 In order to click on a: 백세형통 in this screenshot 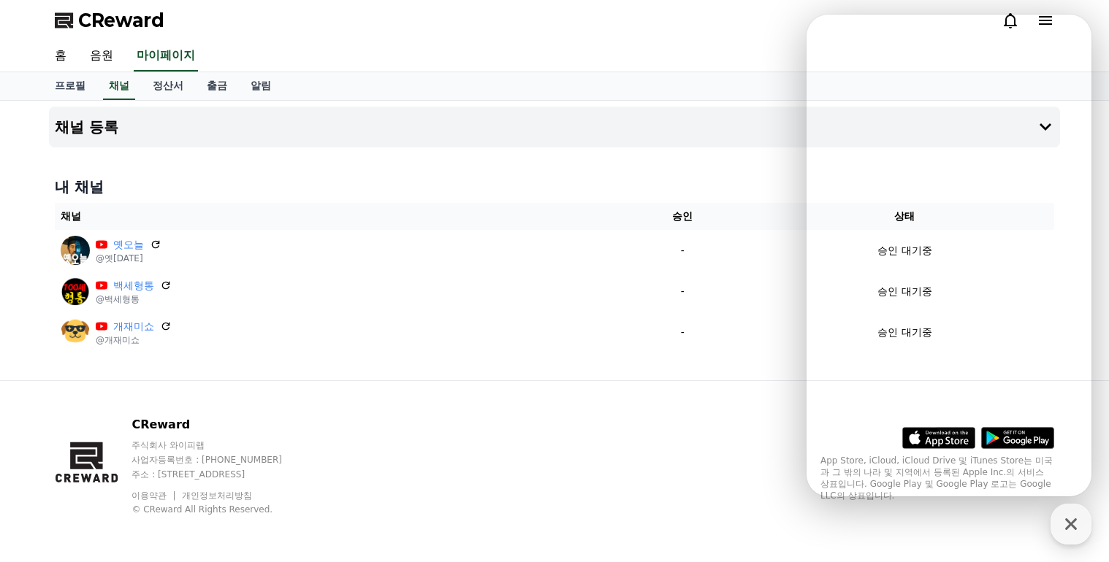, I will do `click(134, 286)`.